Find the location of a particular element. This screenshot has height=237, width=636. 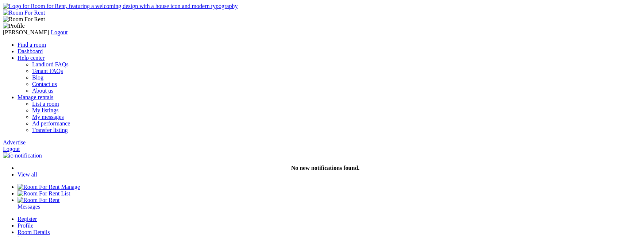

a: My messages is located at coordinates (48, 117).